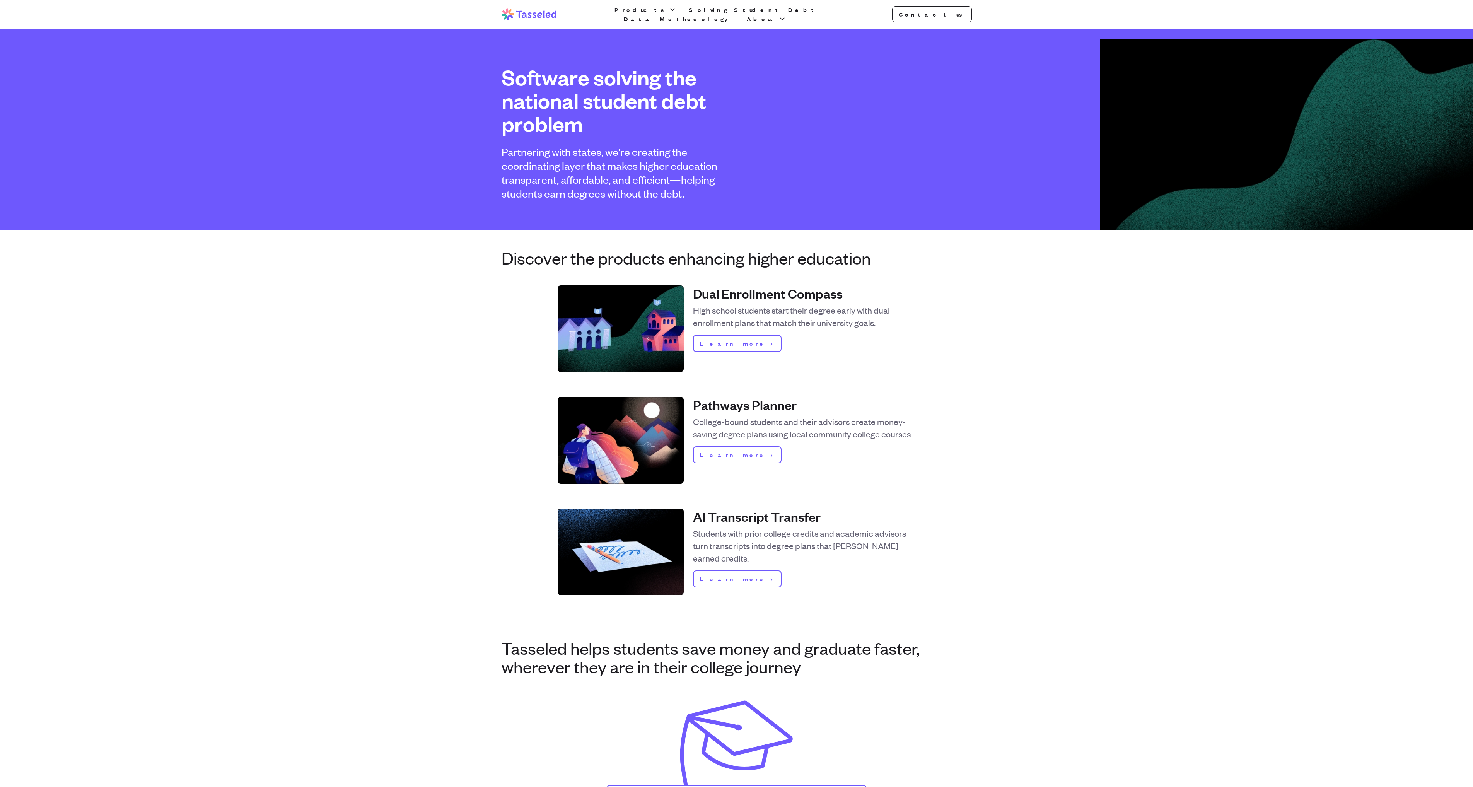 The height and width of the screenshot is (787, 1473). I want to click on span: About, so click(762, 19).